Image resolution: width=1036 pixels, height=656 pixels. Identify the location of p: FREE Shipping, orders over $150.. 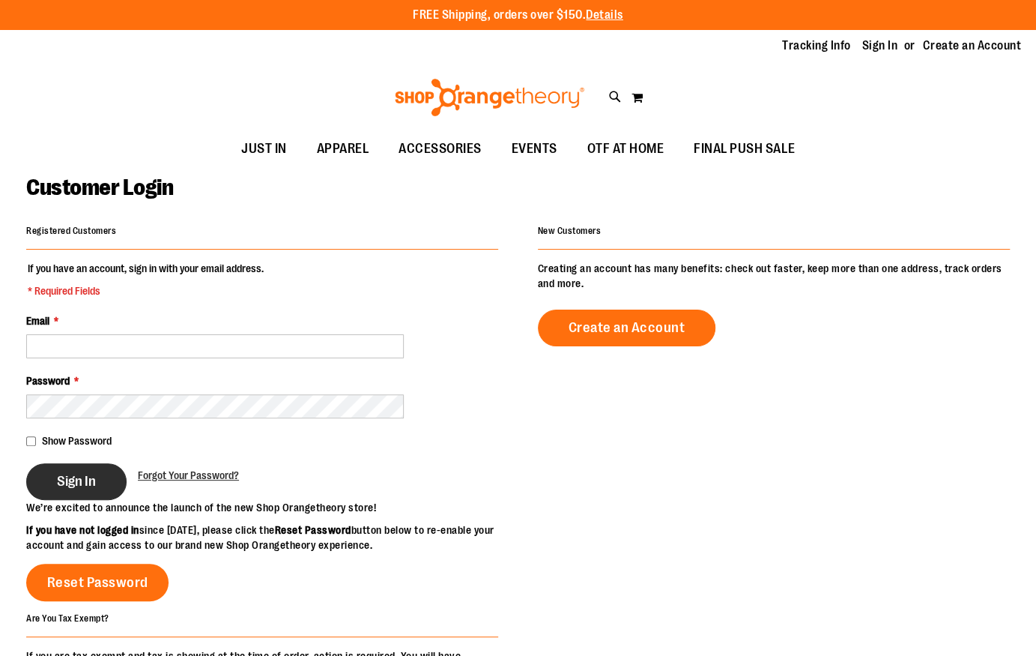
(518, 15).